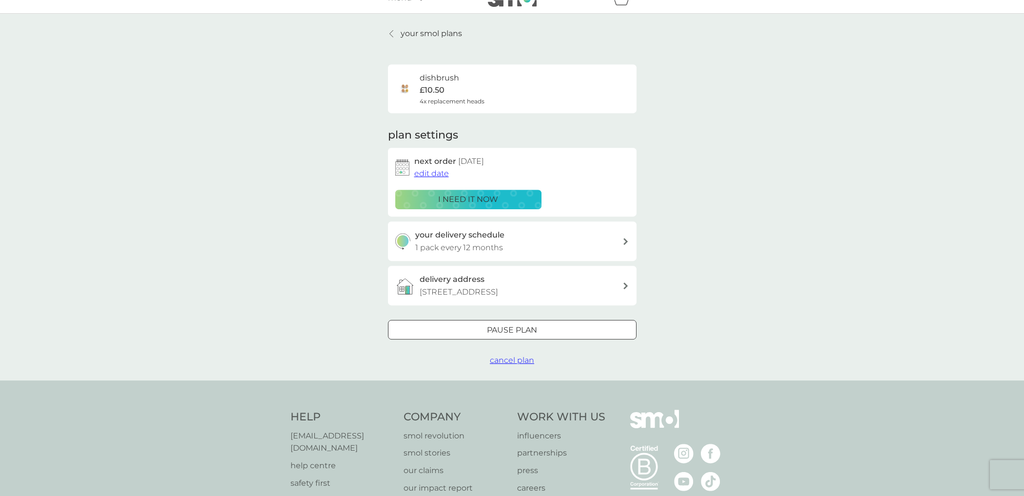  Describe the element at coordinates (561, 453) in the screenshot. I see `p: partnerships` at that location.